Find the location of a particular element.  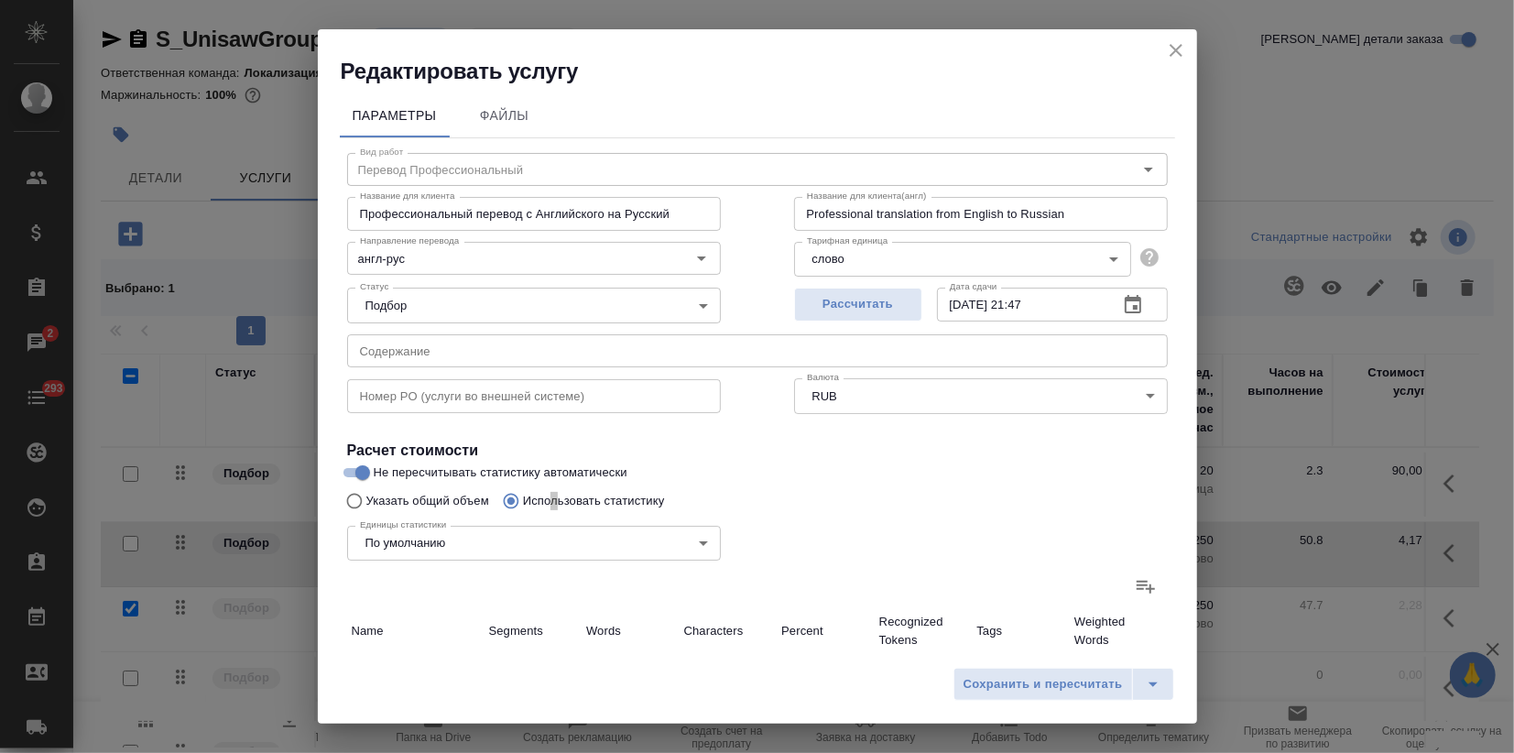

p: Percent is located at coordinates (825, 631).